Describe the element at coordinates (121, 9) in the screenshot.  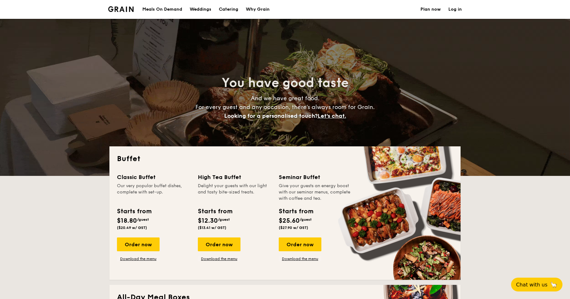
I see `a: Logotype` at that location.